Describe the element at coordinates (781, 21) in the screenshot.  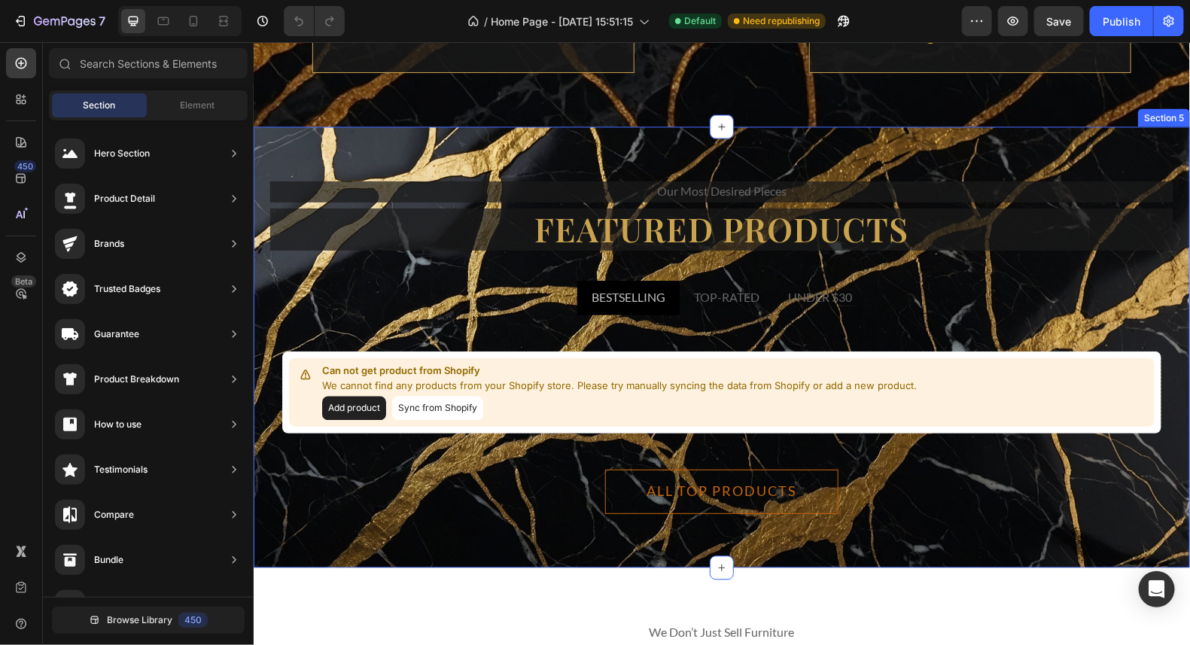
I see `span: Need republishing` at that location.